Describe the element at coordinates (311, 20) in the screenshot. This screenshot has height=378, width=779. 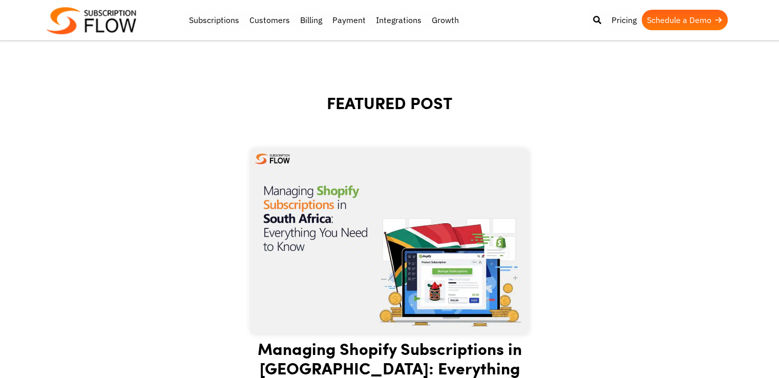
I see `a: Billing` at that location.